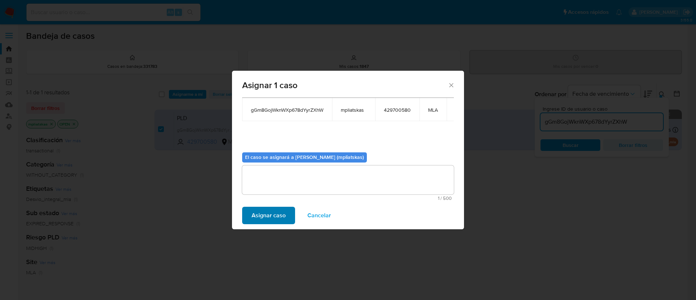 The width and height of the screenshot is (696, 300). I want to click on button: Cancelar, so click(319, 215).